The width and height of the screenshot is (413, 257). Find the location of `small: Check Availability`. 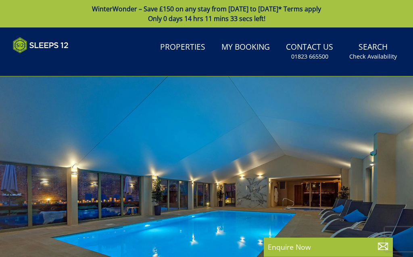

small: Check Availability is located at coordinates (373, 56).